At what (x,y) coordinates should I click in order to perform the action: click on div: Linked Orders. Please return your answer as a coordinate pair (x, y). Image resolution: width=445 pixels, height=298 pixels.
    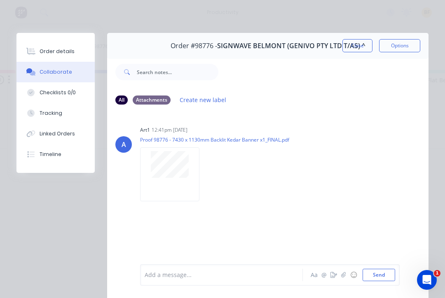
    Looking at the image, I should click on (57, 134).